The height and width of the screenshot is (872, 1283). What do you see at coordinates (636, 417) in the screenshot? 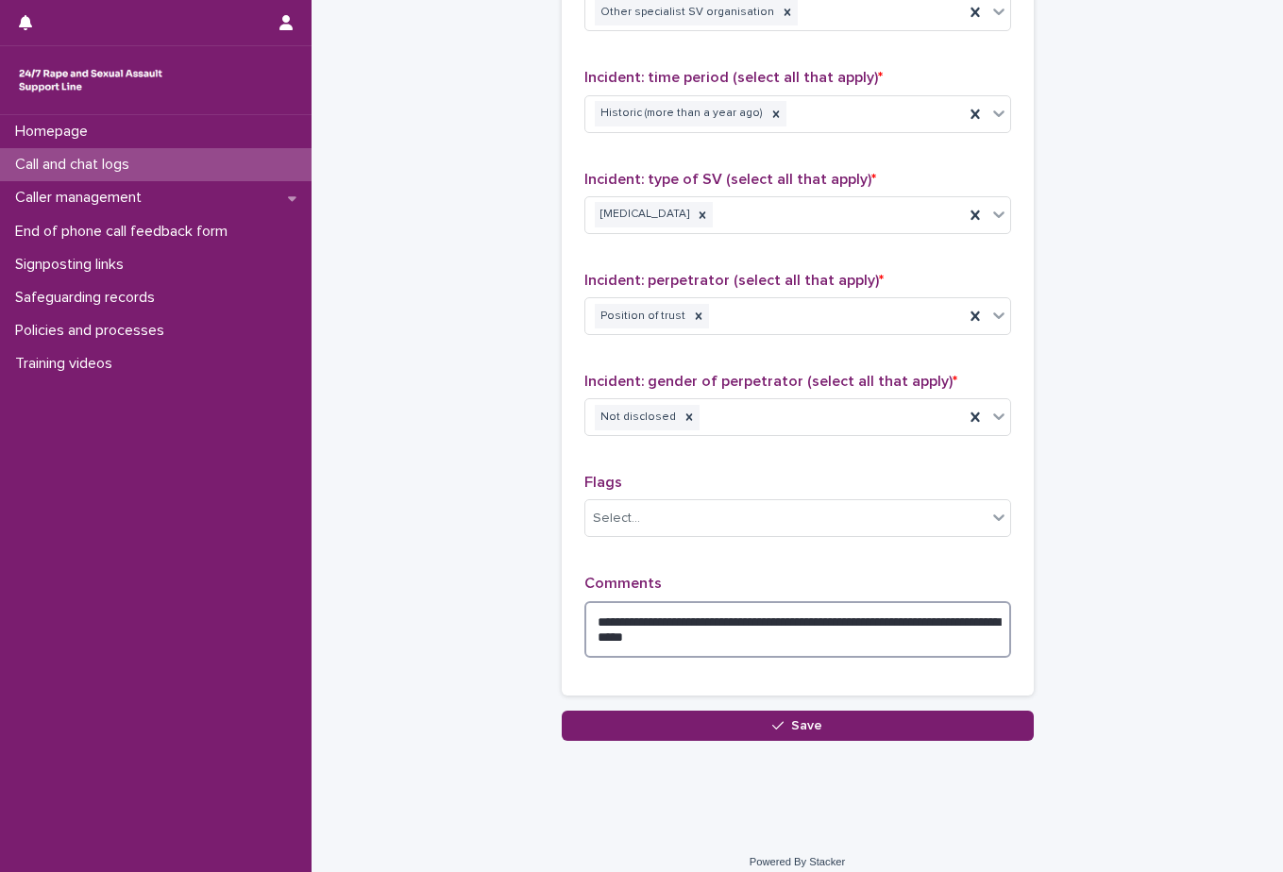
I see `div: Not disclosed` at bounding box center [636, 417].